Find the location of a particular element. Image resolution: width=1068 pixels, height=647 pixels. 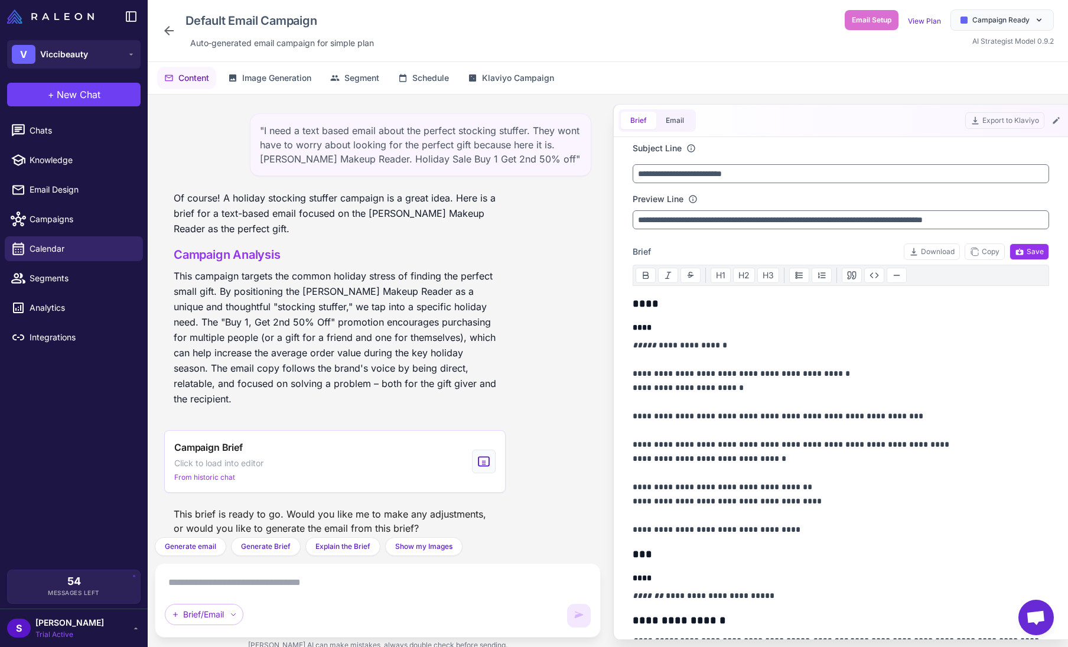

div: "I need a text based email about the perfect stocking stuffer. They wont have to worry about look... is located at coordinates (420, 145).